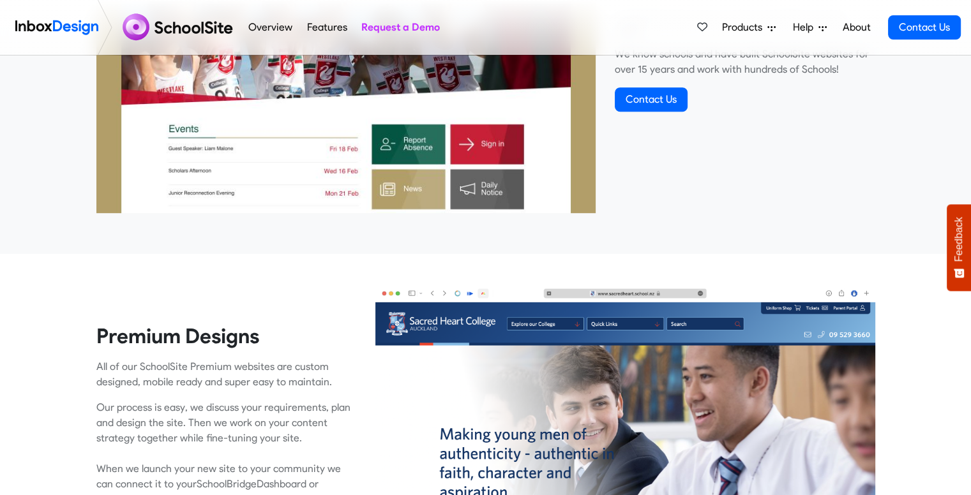 This screenshot has width=971, height=495. I want to click on heading: Premium Designs, so click(227, 336).